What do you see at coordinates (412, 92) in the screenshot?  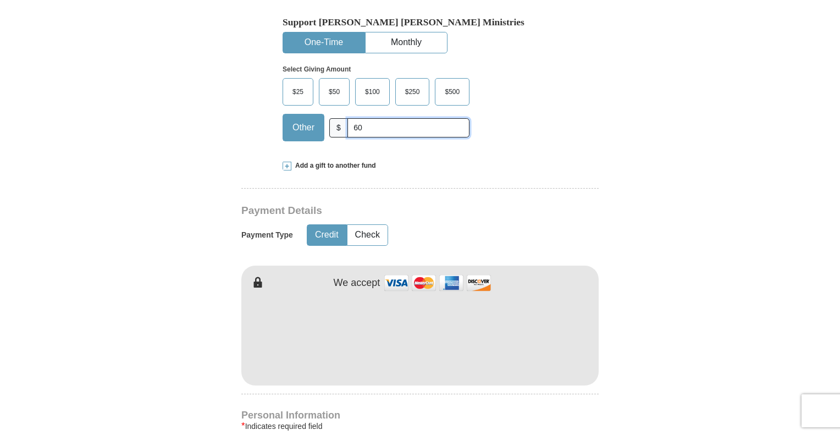 I see `span: $250` at bounding box center [412, 92].